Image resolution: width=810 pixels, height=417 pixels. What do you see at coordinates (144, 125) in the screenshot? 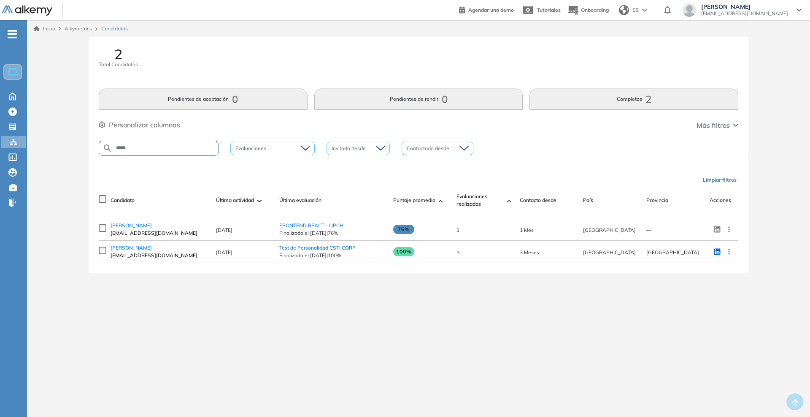
I see `span: Personalizar columnas` at bounding box center [144, 125].